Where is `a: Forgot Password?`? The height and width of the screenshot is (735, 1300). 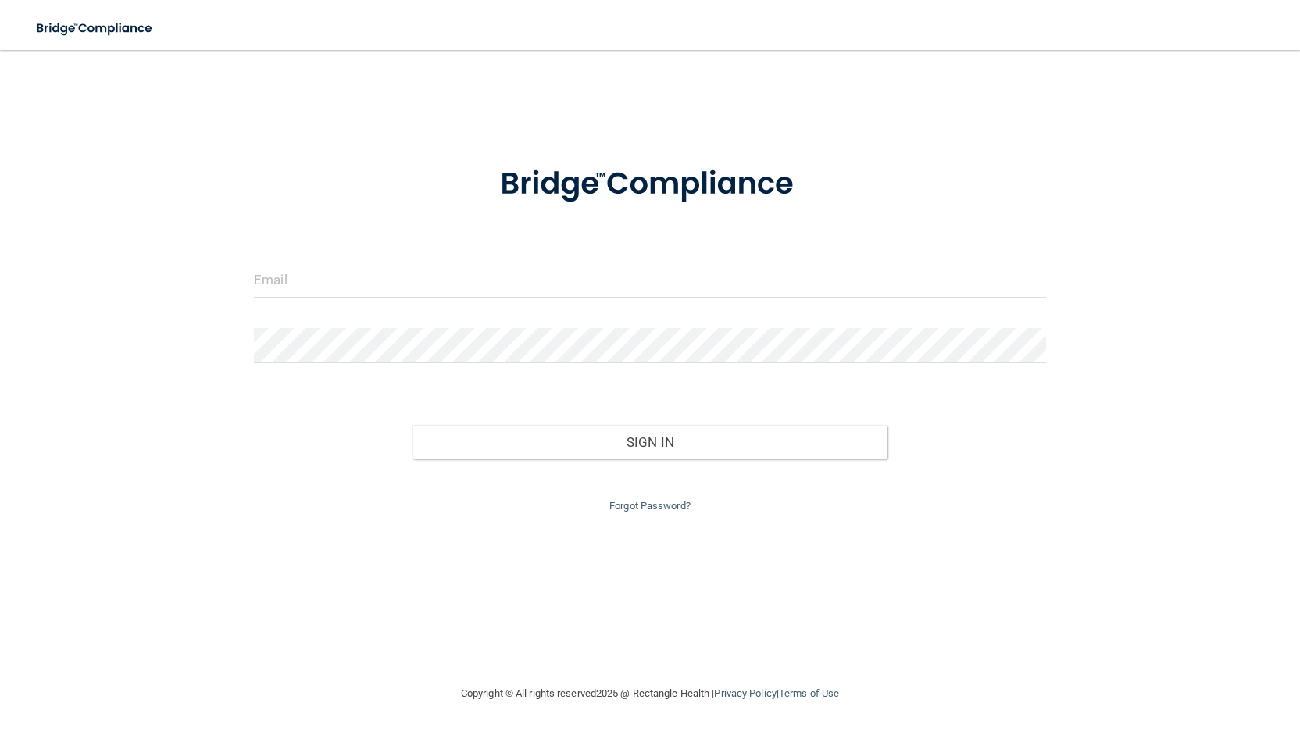 a: Forgot Password? is located at coordinates (650, 505).